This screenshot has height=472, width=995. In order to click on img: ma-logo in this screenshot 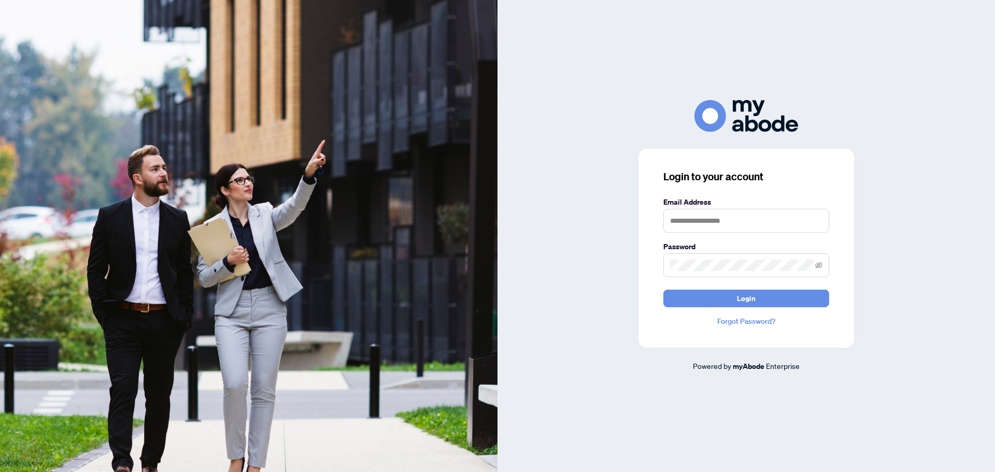, I will do `click(747, 116)`.